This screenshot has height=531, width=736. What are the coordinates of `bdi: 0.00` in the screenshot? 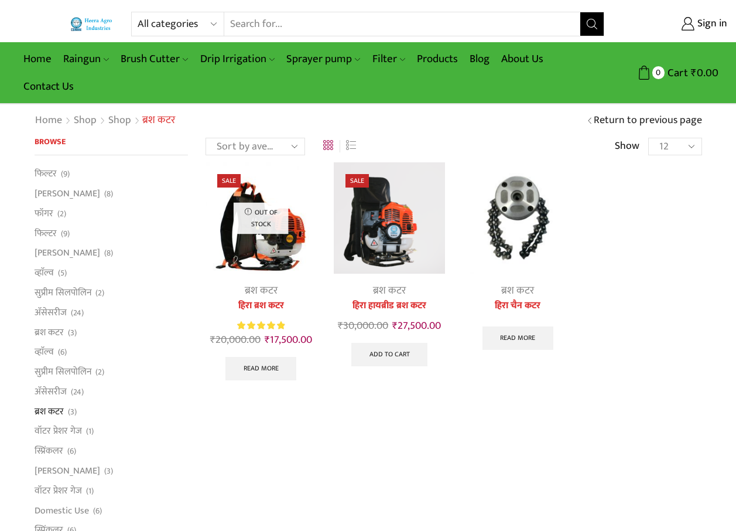 It's located at (705, 73).